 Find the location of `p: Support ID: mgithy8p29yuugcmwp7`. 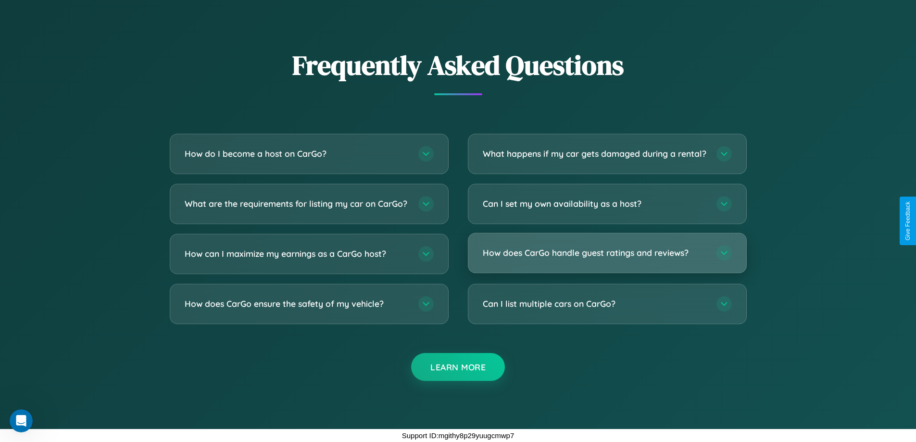

p: Support ID: mgithy8p29yuugcmwp7 is located at coordinates (458, 435).